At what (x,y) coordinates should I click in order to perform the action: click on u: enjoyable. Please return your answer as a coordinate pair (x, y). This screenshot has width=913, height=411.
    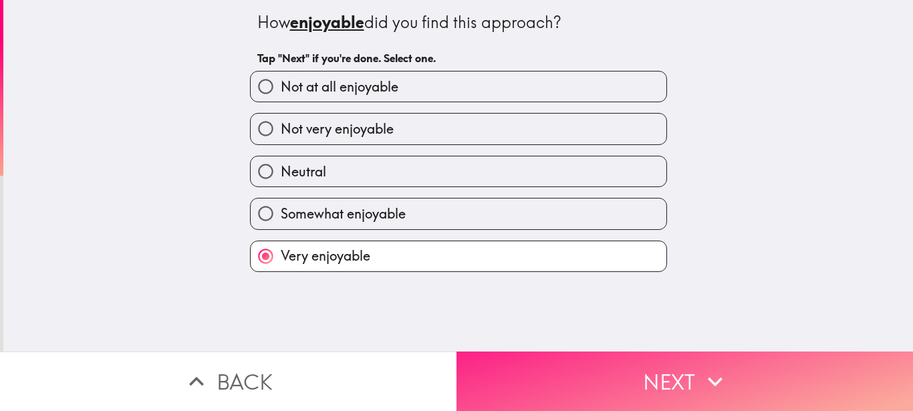
    Looking at the image, I should click on (327, 22).